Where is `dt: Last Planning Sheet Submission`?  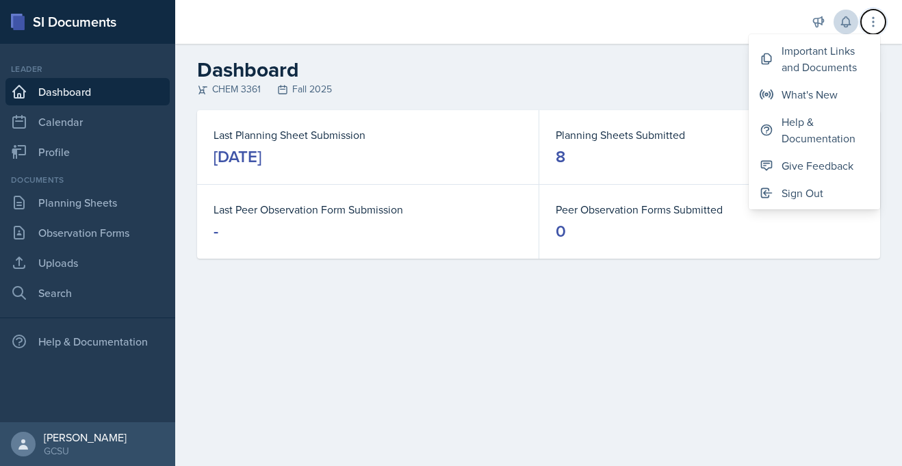
dt: Last Planning Sheet Submission is located at coordinates (367, 135).